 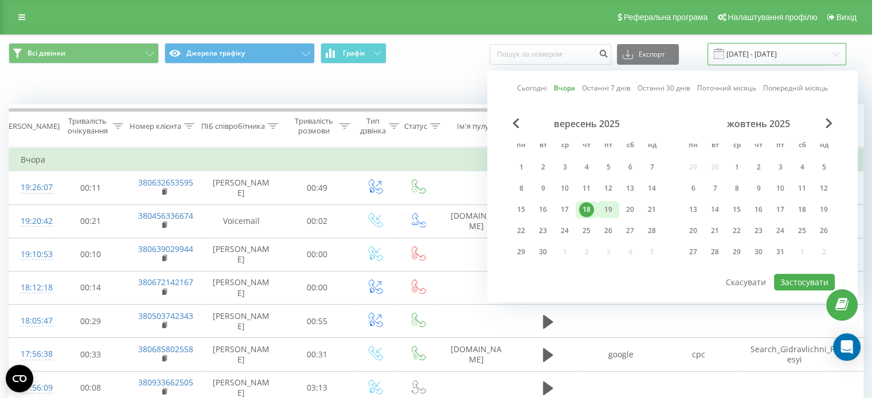 I want to click on div: нд 21 вер 2025 р., so click(x=651, y=210).